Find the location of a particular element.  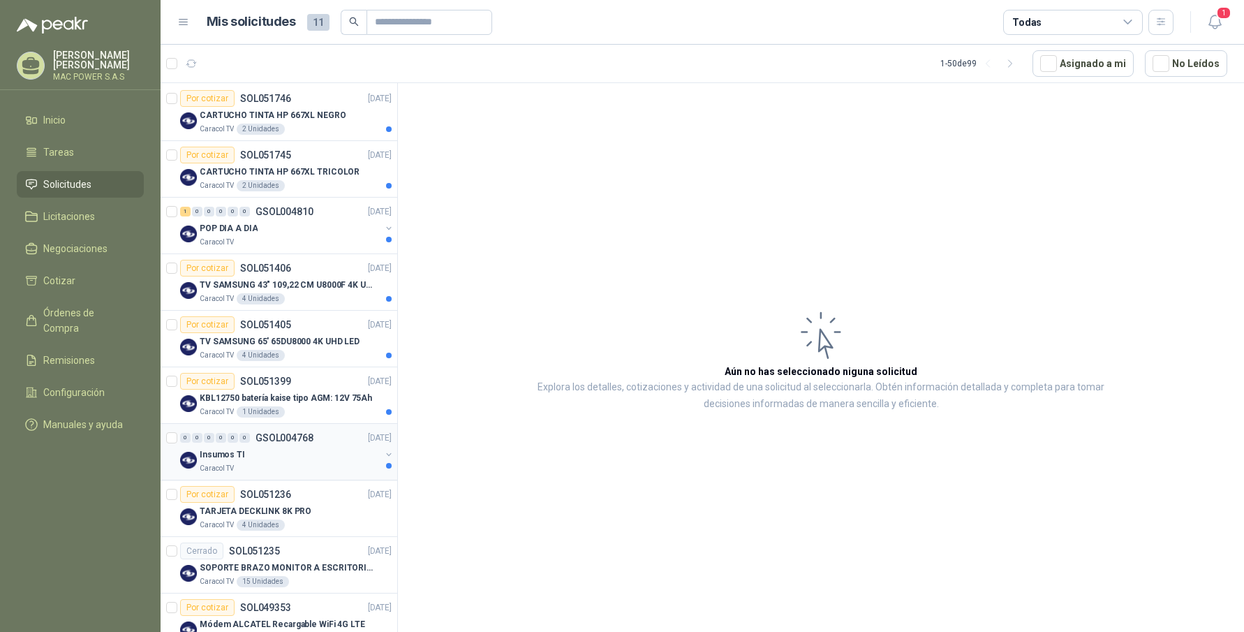

span: Negociaciones is located at coordinates (75, 249).